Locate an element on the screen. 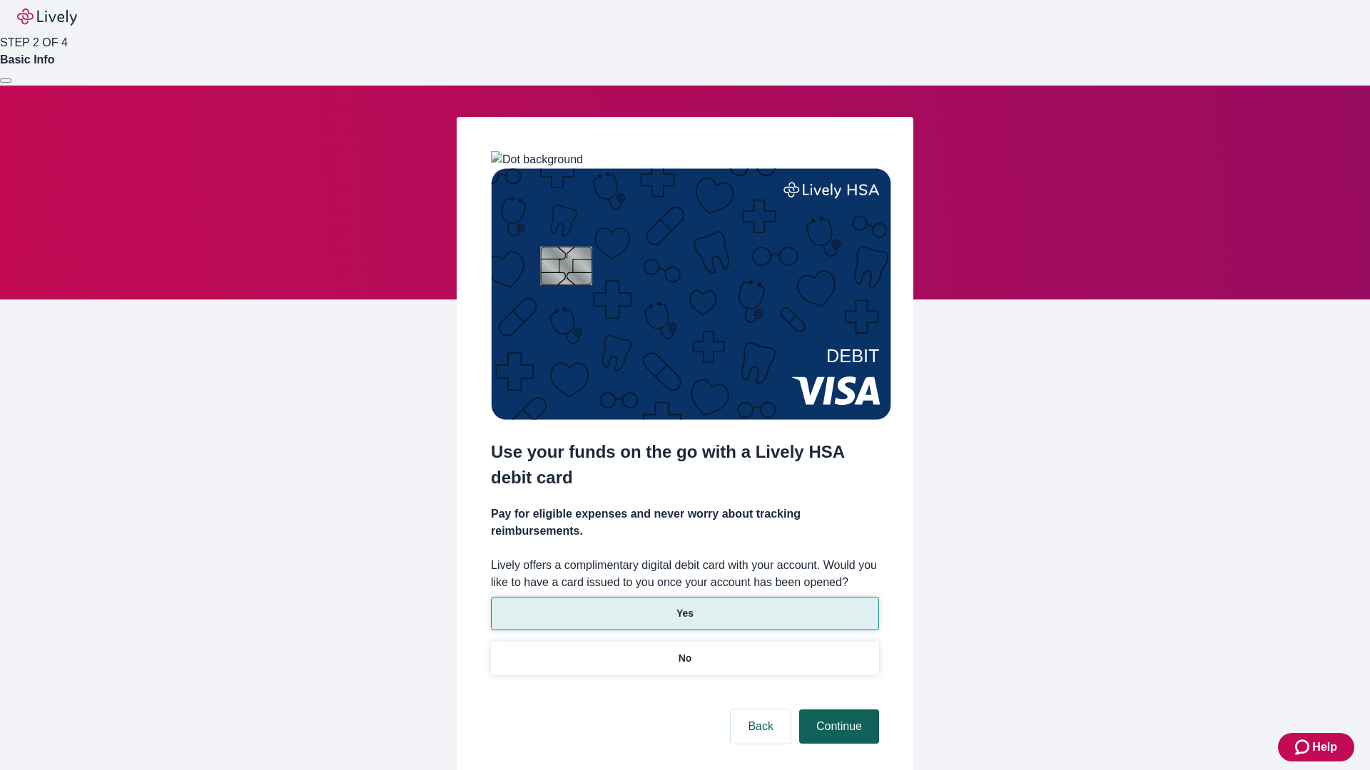  svg: Zendesk support icon is located at coordinates (1303, 748).